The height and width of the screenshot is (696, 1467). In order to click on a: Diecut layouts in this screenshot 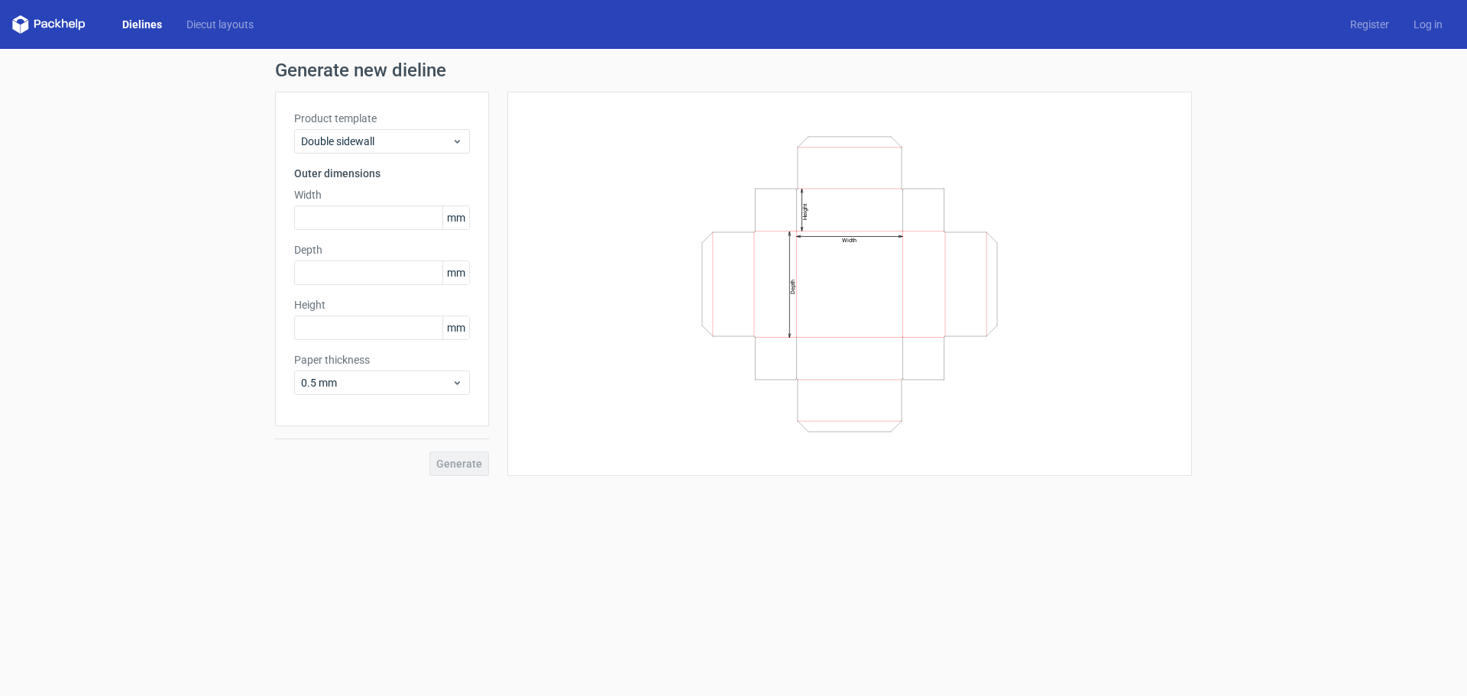, I will do `click(220, 24)`.